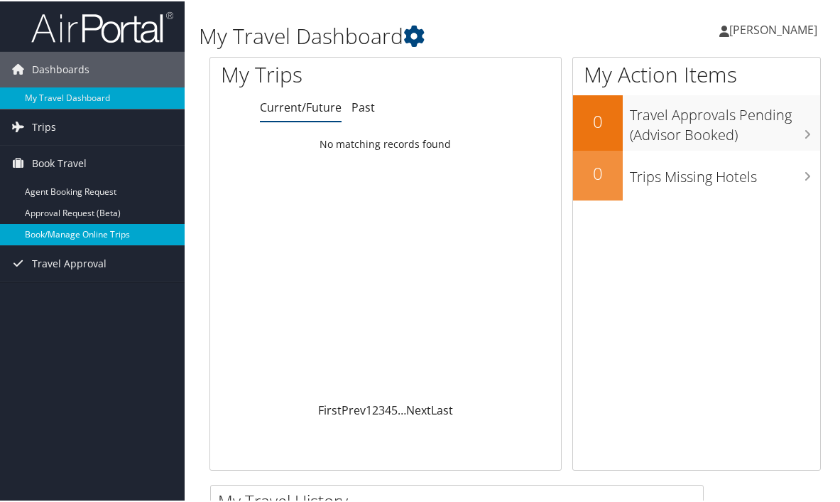  I want to click on td: No matching records found, so click(386, 143).